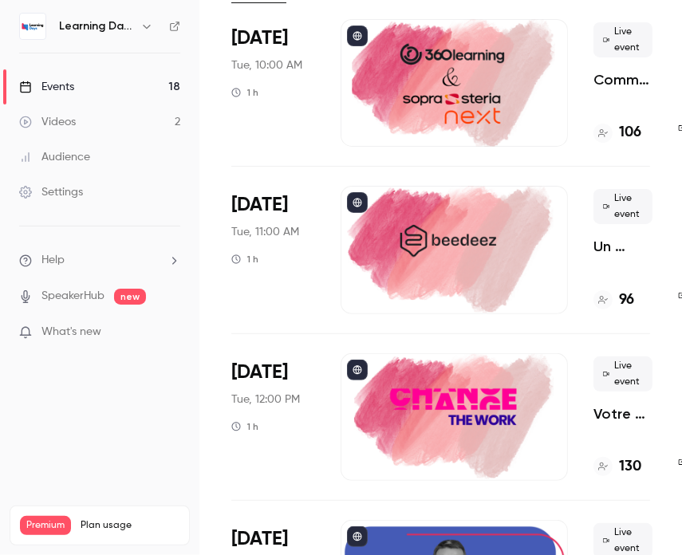  I want to click on a: 106, so click(617, 132).